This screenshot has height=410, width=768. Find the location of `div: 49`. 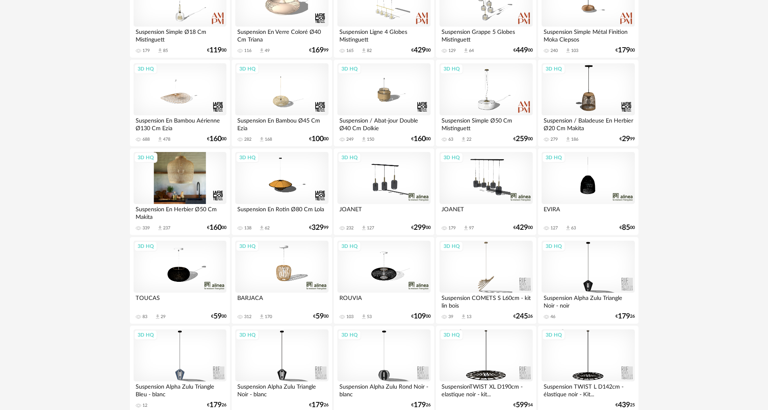

div: 49 is located at coordinates (267, 51).